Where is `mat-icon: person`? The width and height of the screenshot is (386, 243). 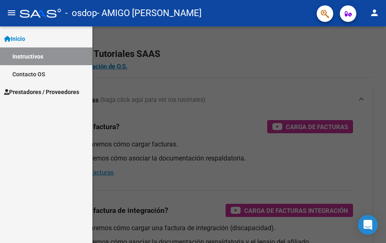 mat-icon: person is located at coordinates (375, 13).